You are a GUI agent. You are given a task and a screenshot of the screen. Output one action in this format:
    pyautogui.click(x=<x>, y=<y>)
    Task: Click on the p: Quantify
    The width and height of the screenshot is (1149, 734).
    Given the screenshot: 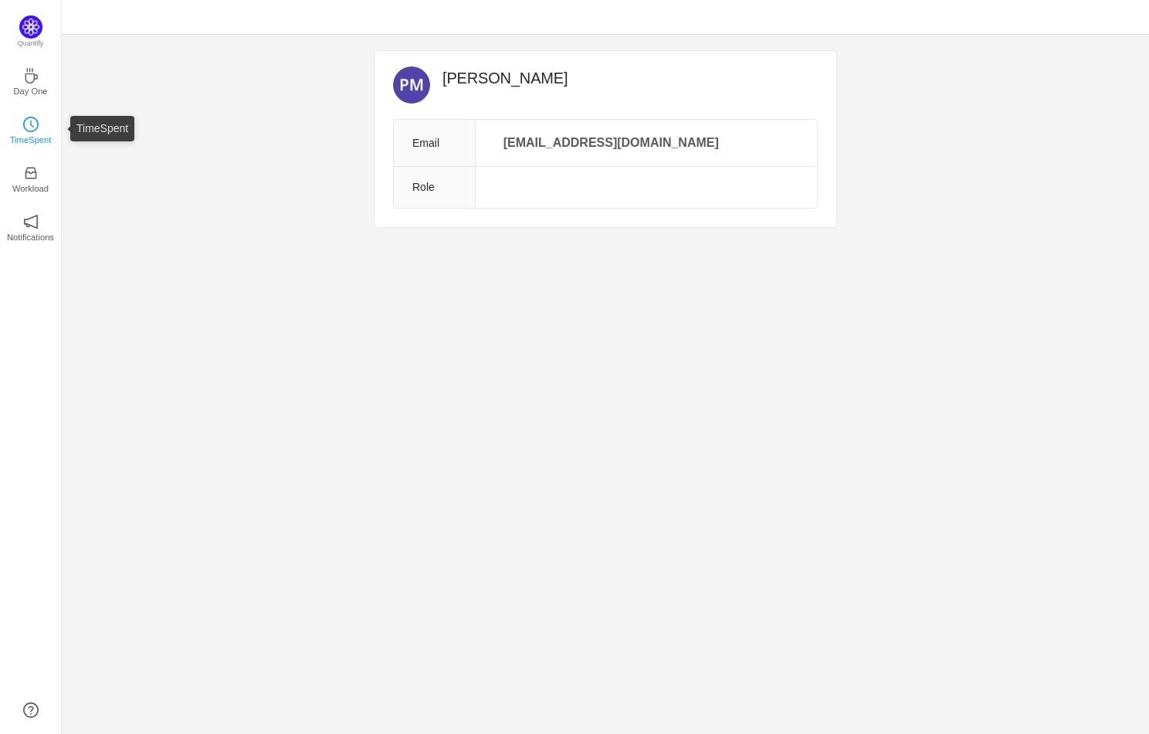 What is the action you would take?
    pyautogui.click(x=31, y=44)
    